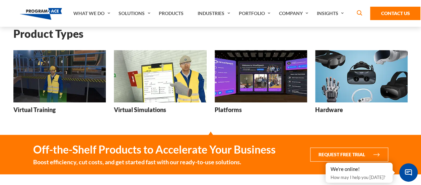 This screenshot has width=421, height=185. Describe the element at coordinates (154, 162) in the screenshot. I see `small: Boost efficiency, cut costs, and get started fast with our ready-to-use solutions.` at that location.